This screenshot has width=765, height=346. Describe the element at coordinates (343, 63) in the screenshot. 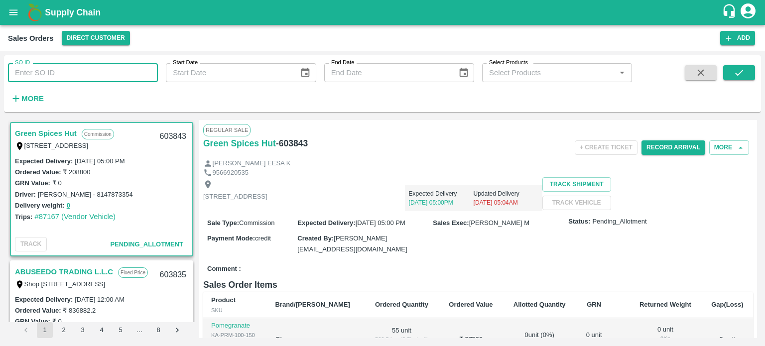

I see `label: End Date` at that location.